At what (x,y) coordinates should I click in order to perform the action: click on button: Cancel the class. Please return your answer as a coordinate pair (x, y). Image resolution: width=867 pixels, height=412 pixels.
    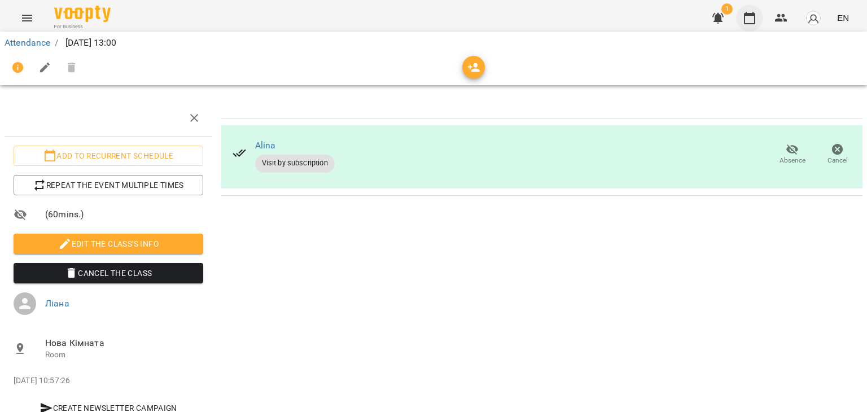
    Looking at the image, I should click on (108, 273).